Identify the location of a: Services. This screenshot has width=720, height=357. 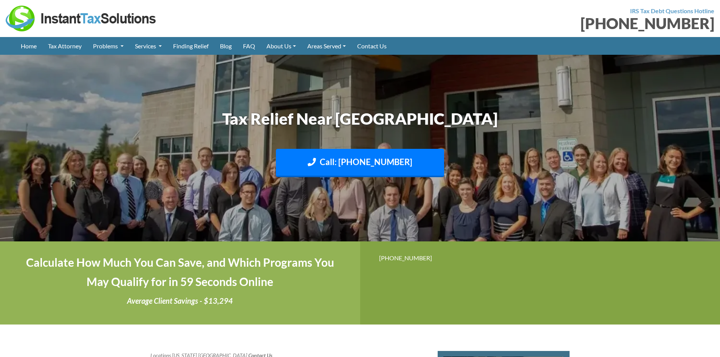
(148, 46).